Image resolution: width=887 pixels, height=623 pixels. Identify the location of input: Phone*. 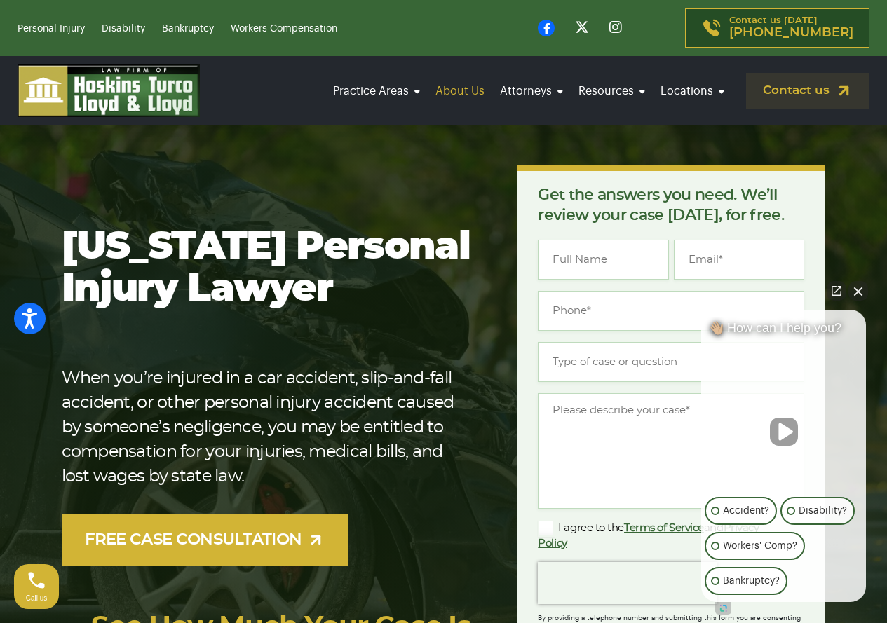
(671, 311).